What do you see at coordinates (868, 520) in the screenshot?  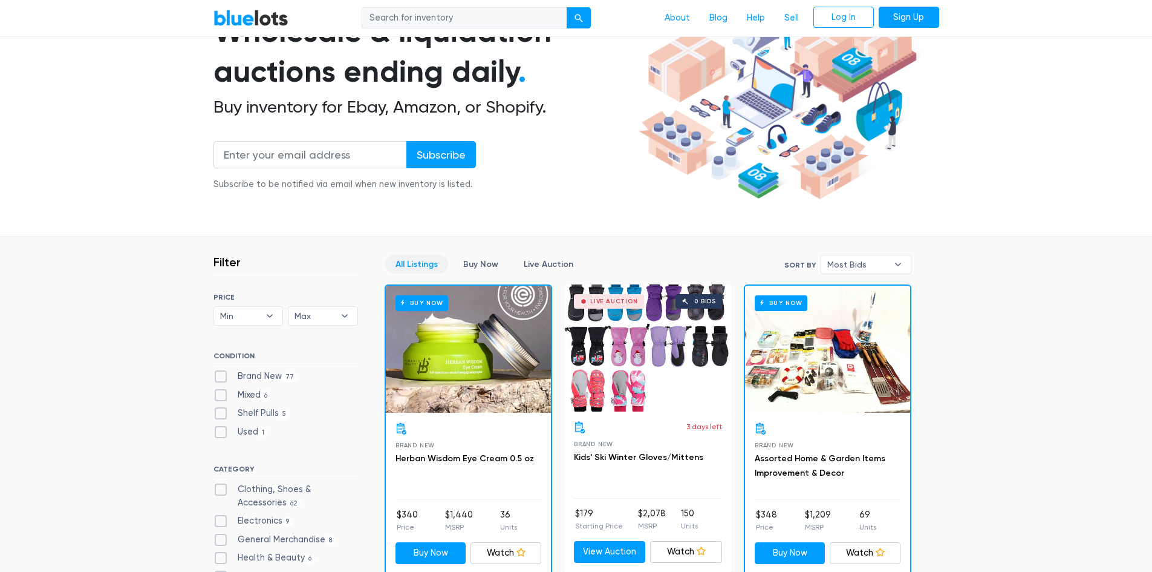 I see `li: 69` at bounding box center [868, 520].